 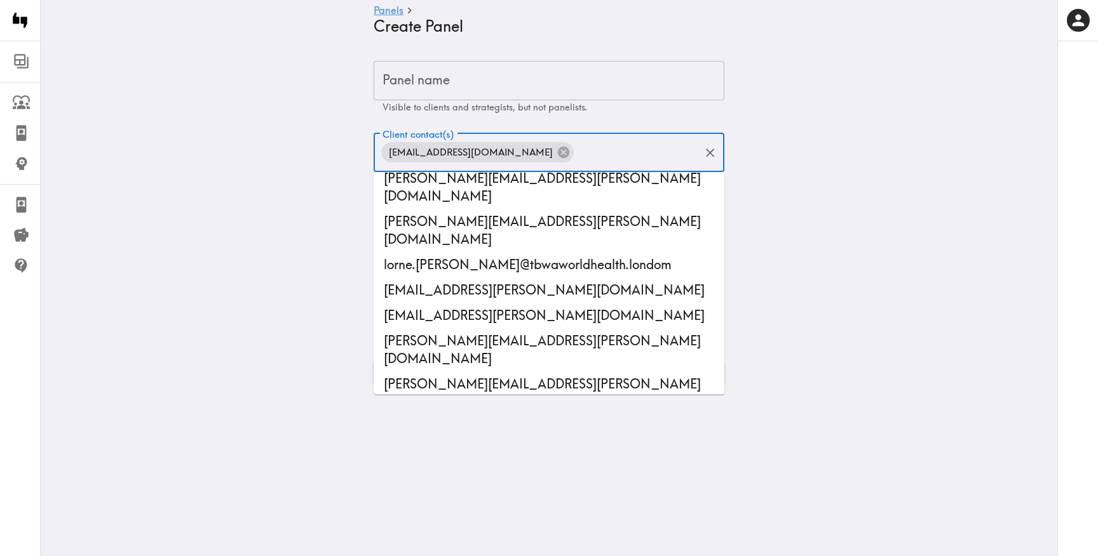 I want to click on a: Panels, so click(x=388, y=11).